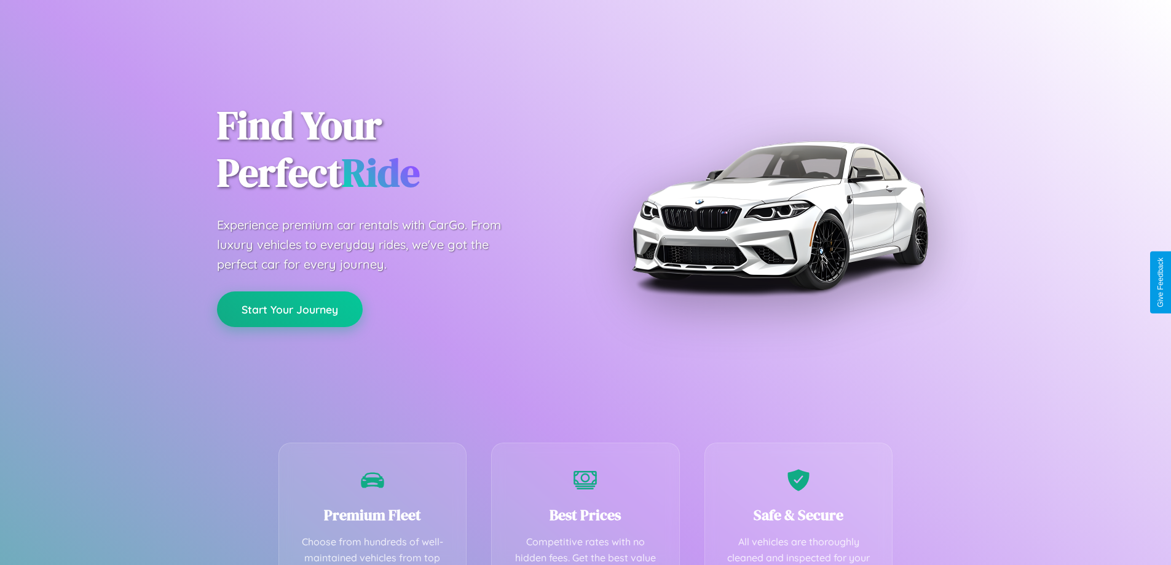 The height and width of the screenshot is (565, 1171). I want to click on h1: Find Your Perfect, so click(392, 149).